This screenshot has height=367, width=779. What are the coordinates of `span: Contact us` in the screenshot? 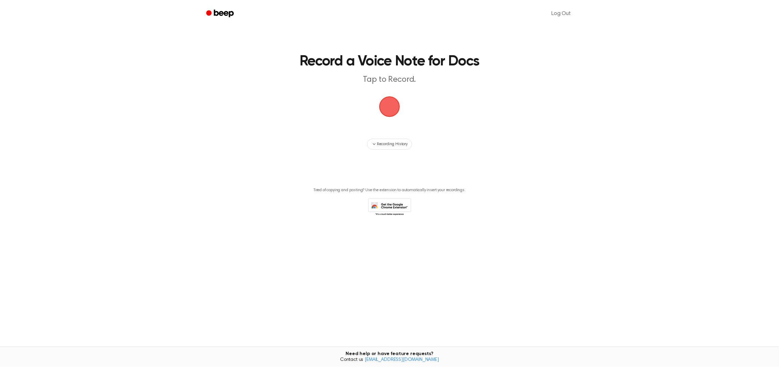 It's located at (390, 360).